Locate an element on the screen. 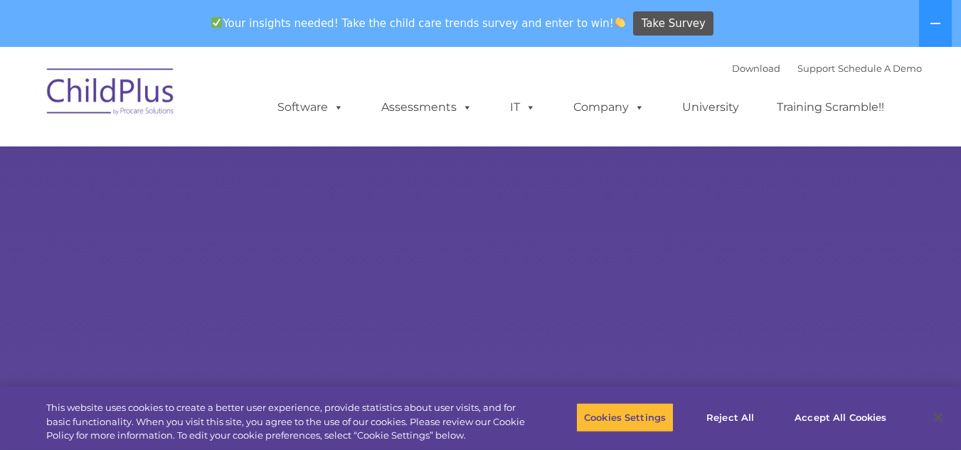  img: ChildPlus by Procare Solutions is located at coordinates (111, 94).